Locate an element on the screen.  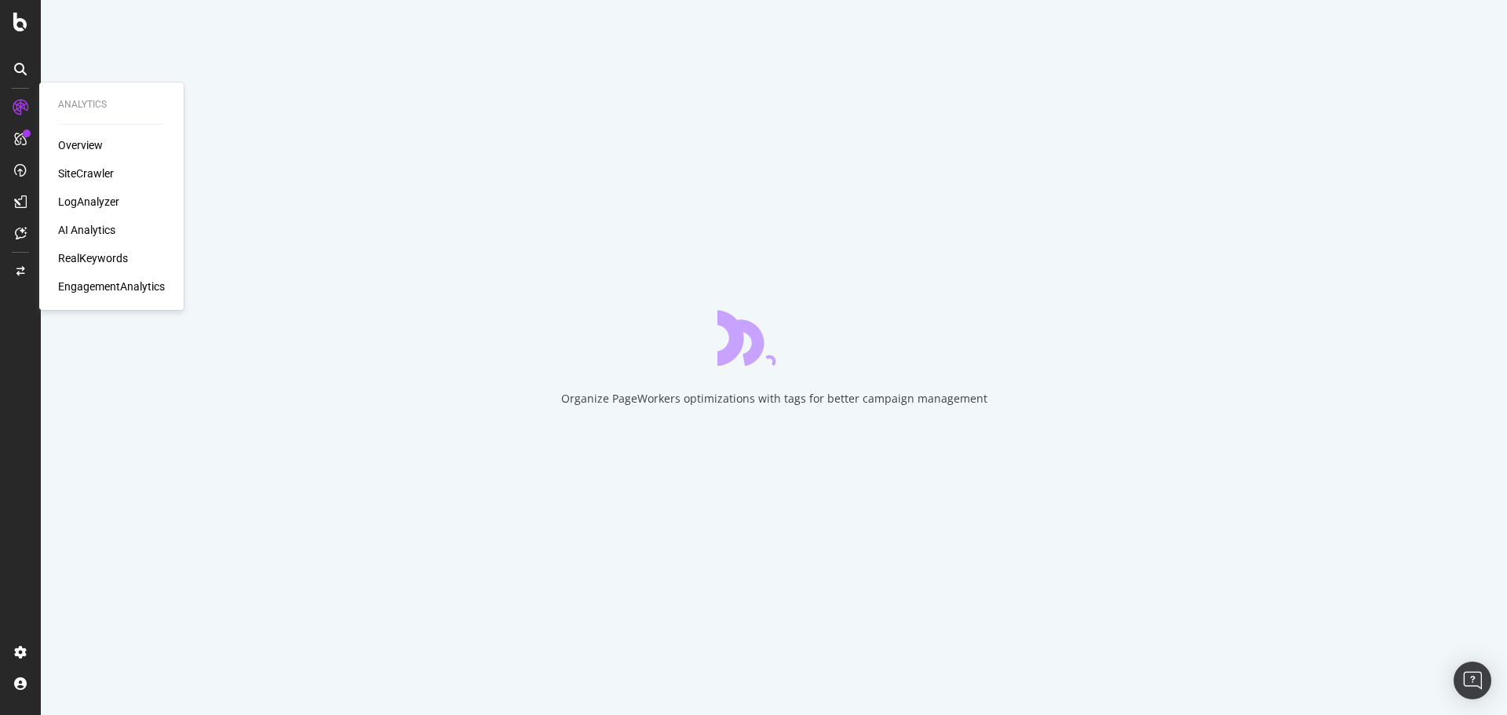
a: Overview is located at coordinates (80, 145).